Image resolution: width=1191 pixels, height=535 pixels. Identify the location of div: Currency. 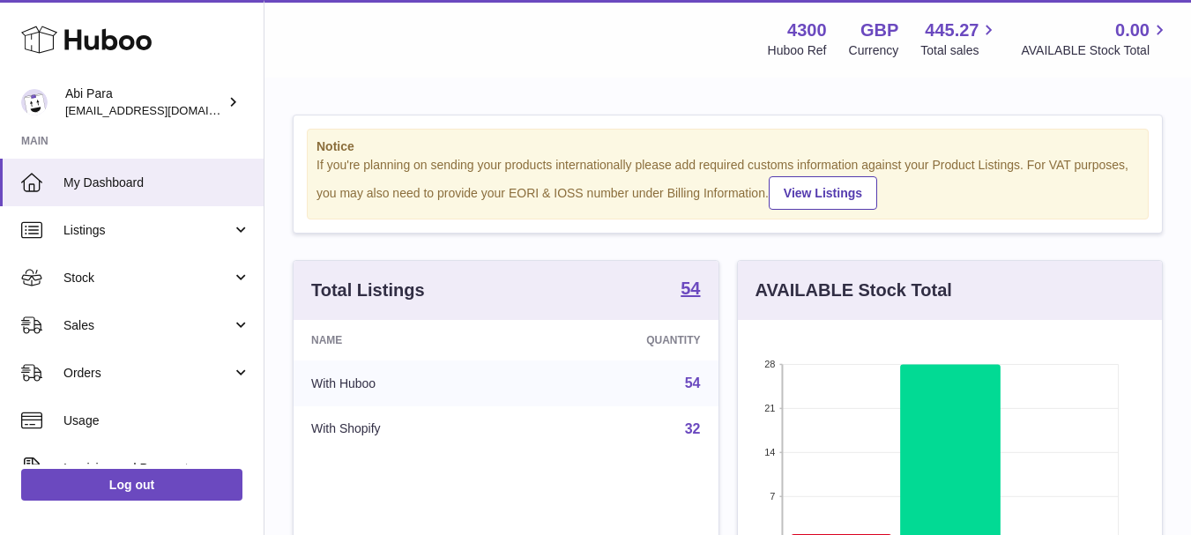
(874, 50).